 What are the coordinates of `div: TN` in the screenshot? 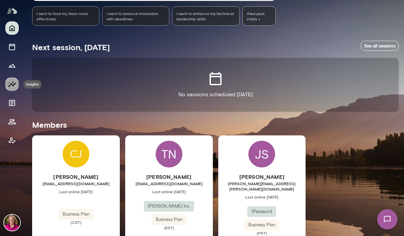 It's located at (169, 154).